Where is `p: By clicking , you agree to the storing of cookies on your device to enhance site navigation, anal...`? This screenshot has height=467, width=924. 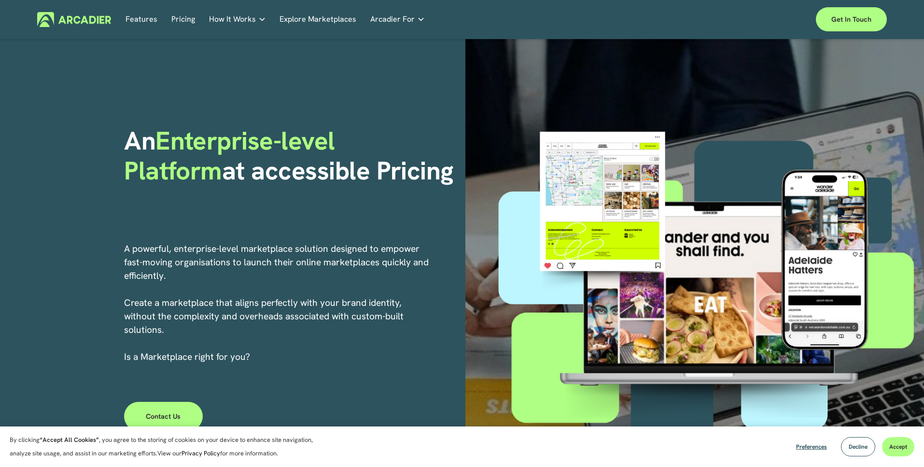
p: By clicking , you agree to the storing of cookies on your device to enhance site navigation, anal... is located at coordinates (166, 447).